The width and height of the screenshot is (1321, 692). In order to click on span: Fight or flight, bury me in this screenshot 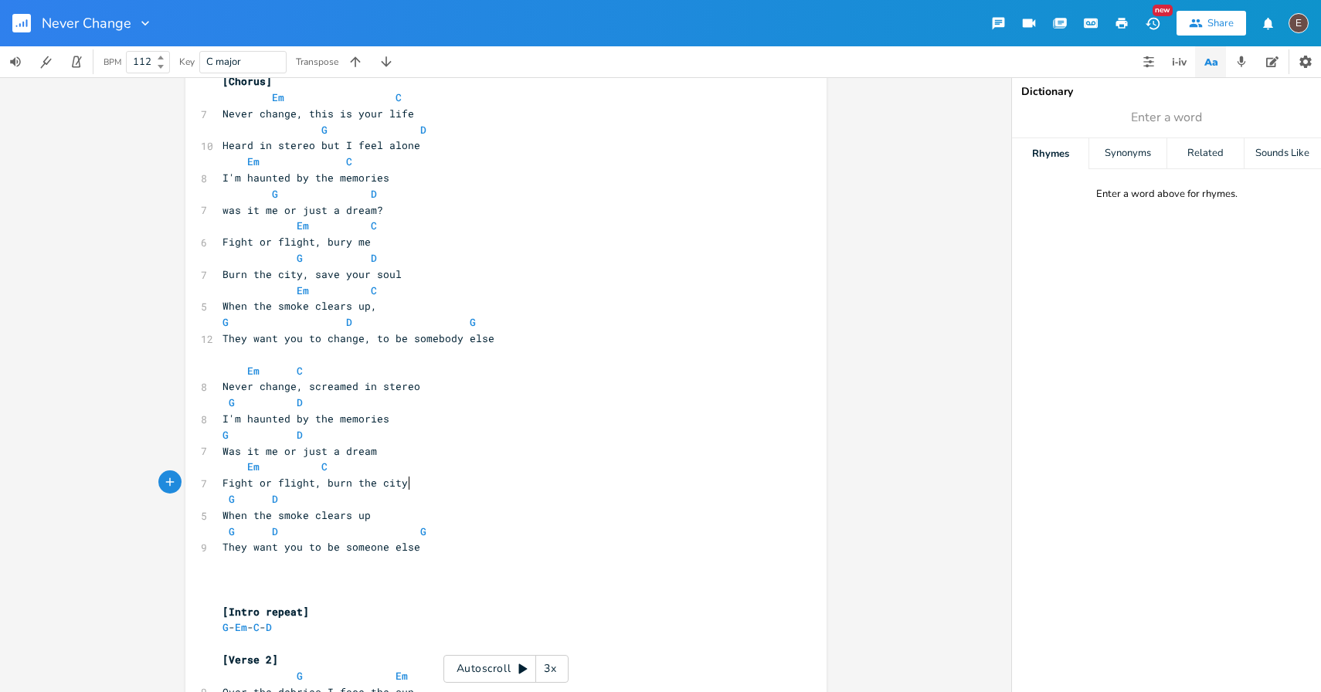, I will do `click(297, 242)`.